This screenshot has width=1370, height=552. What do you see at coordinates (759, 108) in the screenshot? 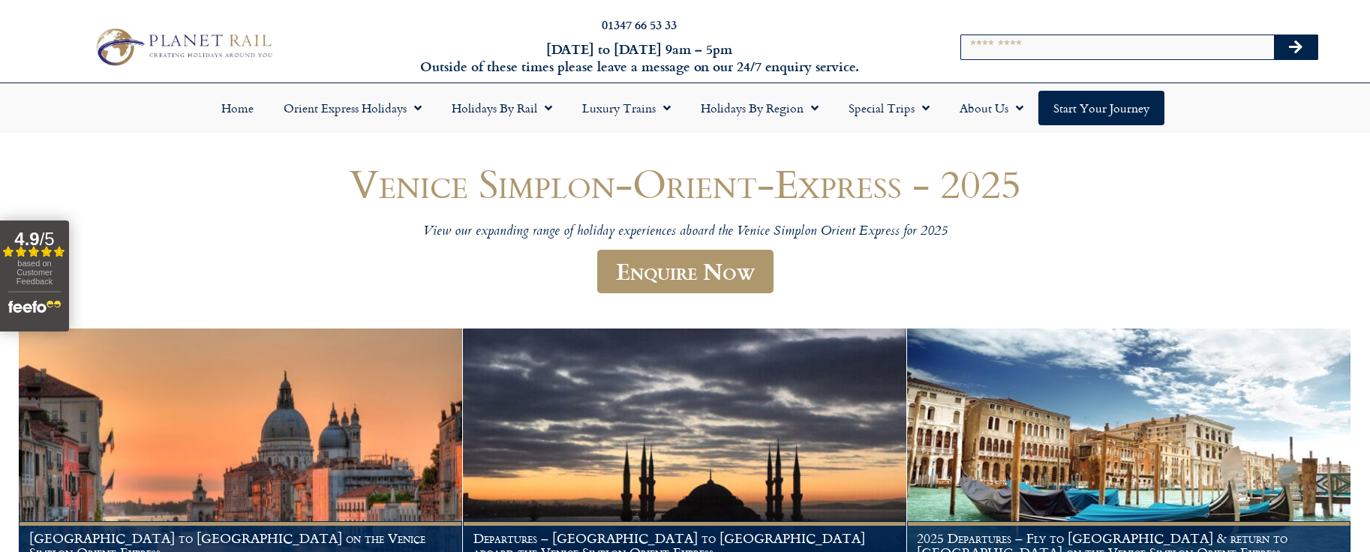
I see `a: Holidays by Region` at bounding box center [759, 108].